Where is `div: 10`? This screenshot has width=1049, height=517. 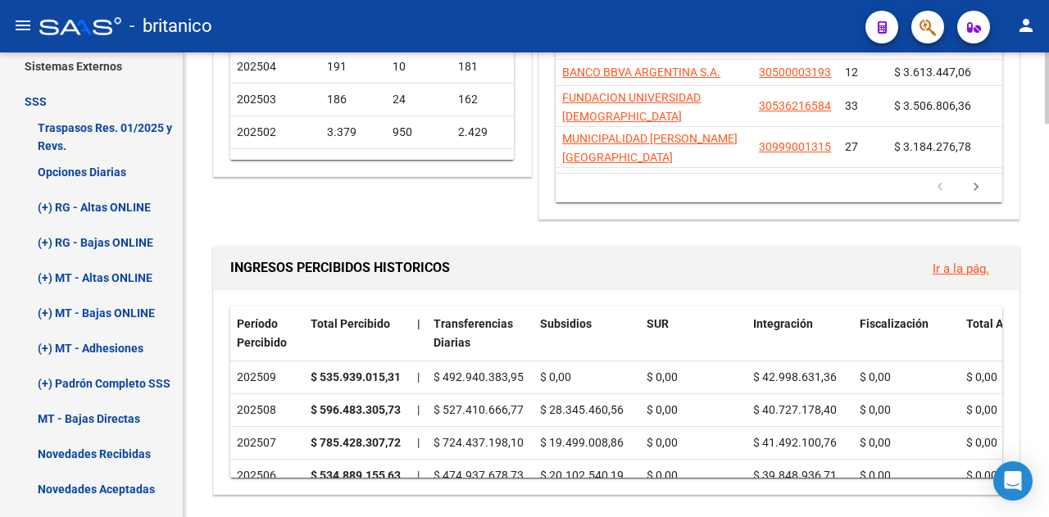 div: 10 is located at coordinates (419, 66).